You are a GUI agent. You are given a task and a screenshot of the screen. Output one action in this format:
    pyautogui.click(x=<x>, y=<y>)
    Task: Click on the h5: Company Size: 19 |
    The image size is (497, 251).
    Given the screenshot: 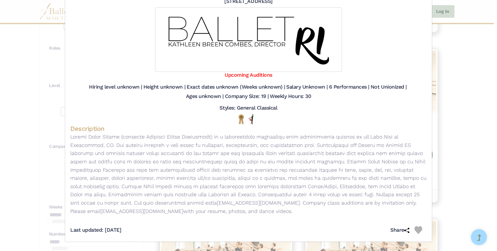 What is the action you would take?
    pyautogui.click(x=247, y=96)
    